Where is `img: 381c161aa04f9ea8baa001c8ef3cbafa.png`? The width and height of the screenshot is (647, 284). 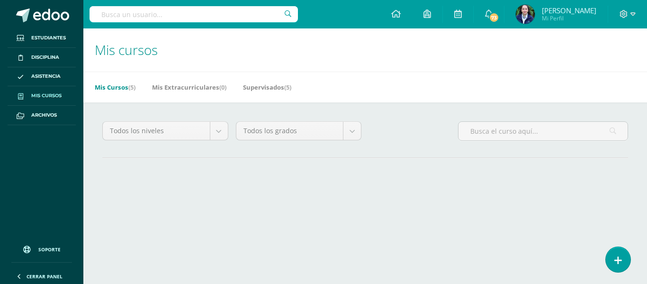
img: 381c161aa04f9ea8baa001c8ef3cbafa.png is located at coordinates (526, 14).